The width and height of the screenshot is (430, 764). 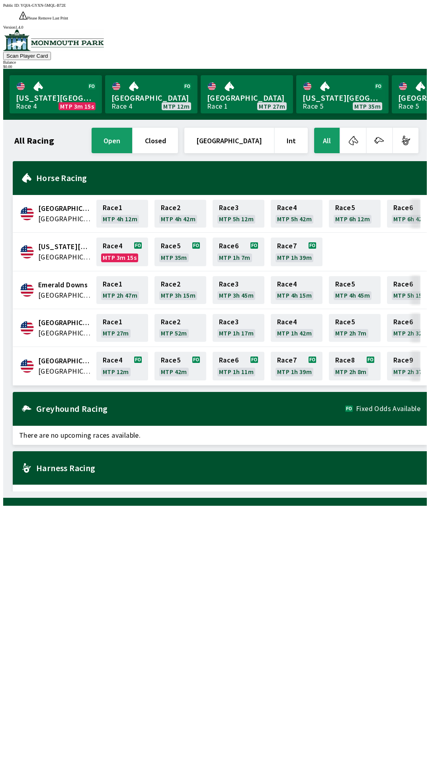 What do you see at coordinates (367, 106) in the screenshot?
I see `span: MTP 35m` at bounding box center [367, 106].